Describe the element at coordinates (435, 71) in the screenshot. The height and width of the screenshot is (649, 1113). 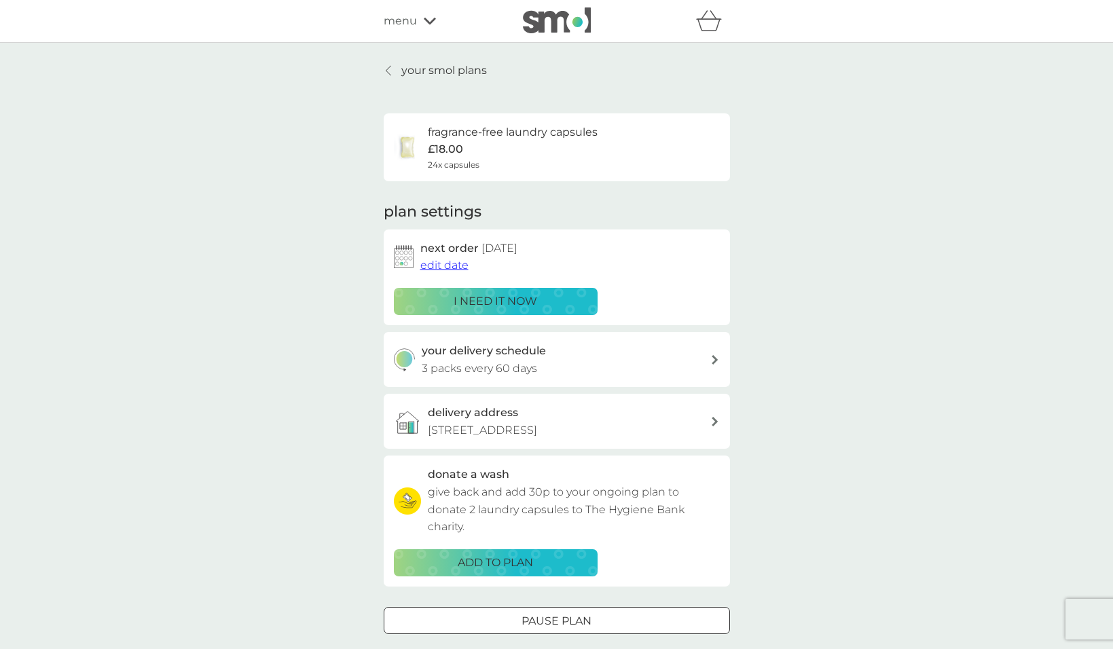
I see `a: your smol plans` at that location.